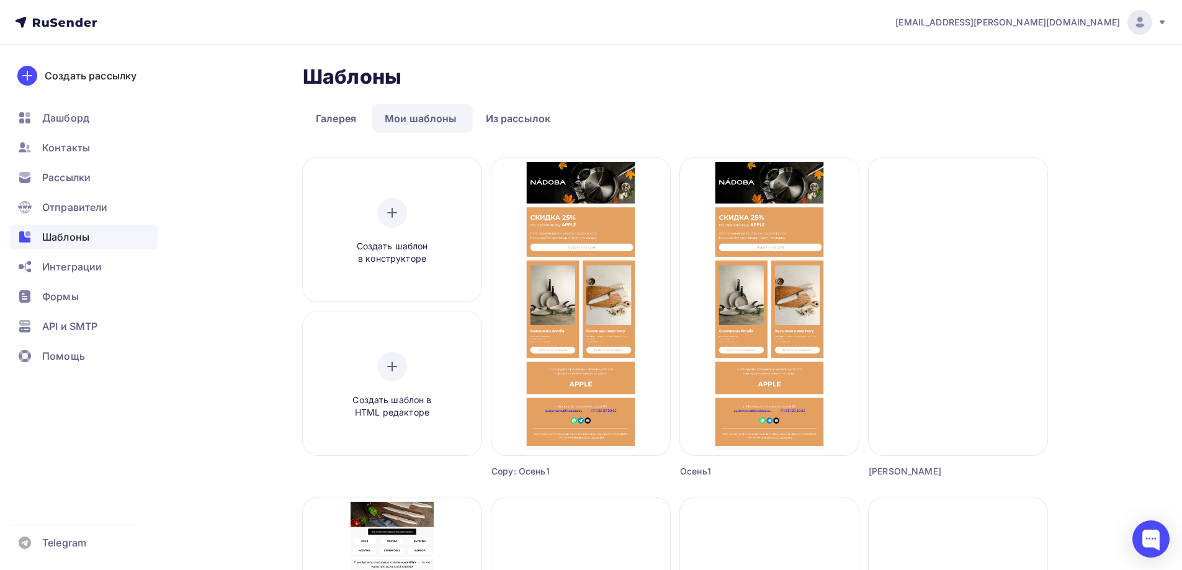 The image size is (1182, 570). Describe the element at coordinates (747, 472) in the screenshot. I see `div: Осень1` at that location.